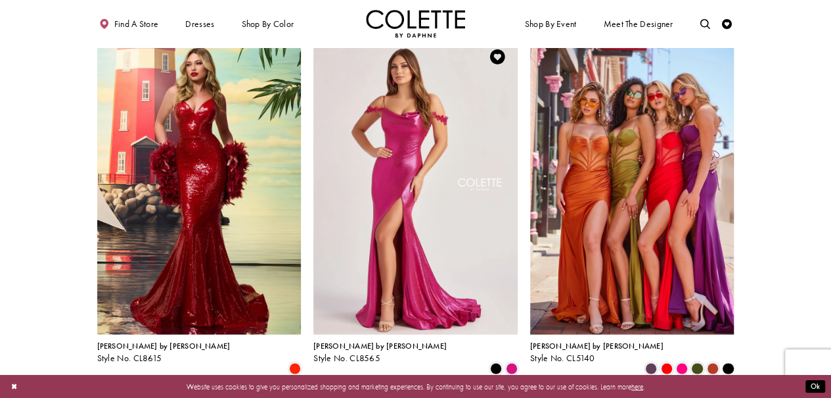 The width and height of the screenshot is (831, 398). What do you see at coordinates (638, 24) in the screenshot?
I see `span: Meet the designer` at bounding box center [638, 24].